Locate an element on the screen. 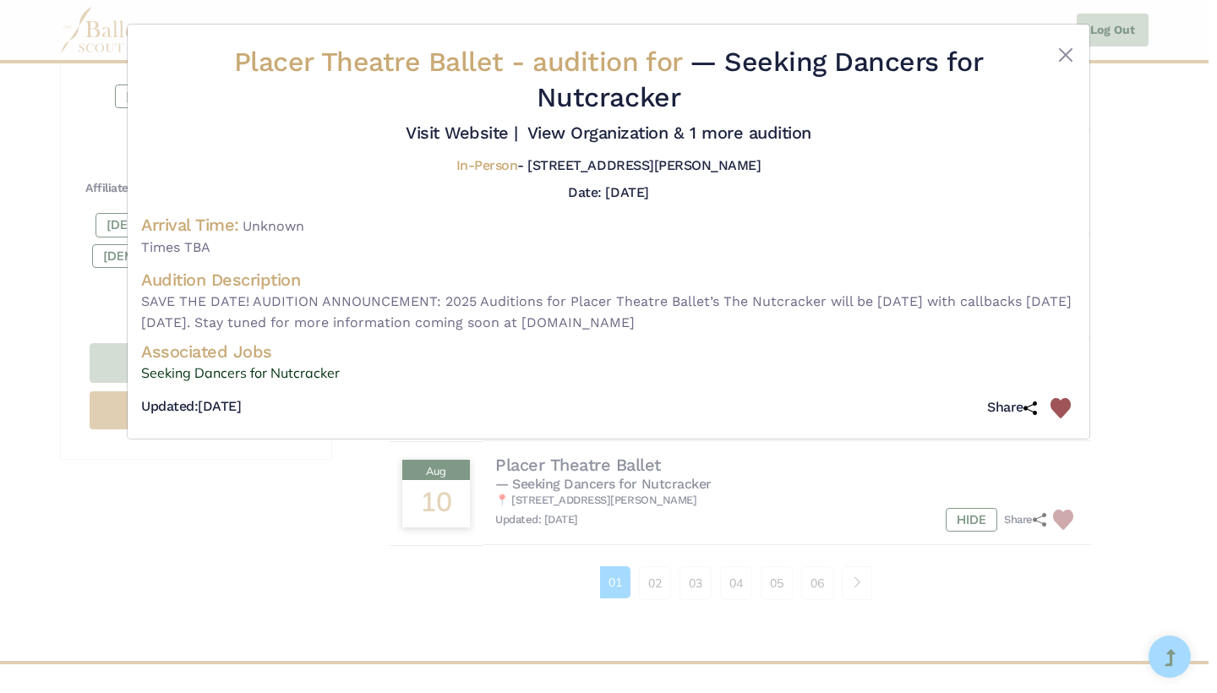  a: Seeking Dancers for Nutcracker is located at coordinates (608, 374).